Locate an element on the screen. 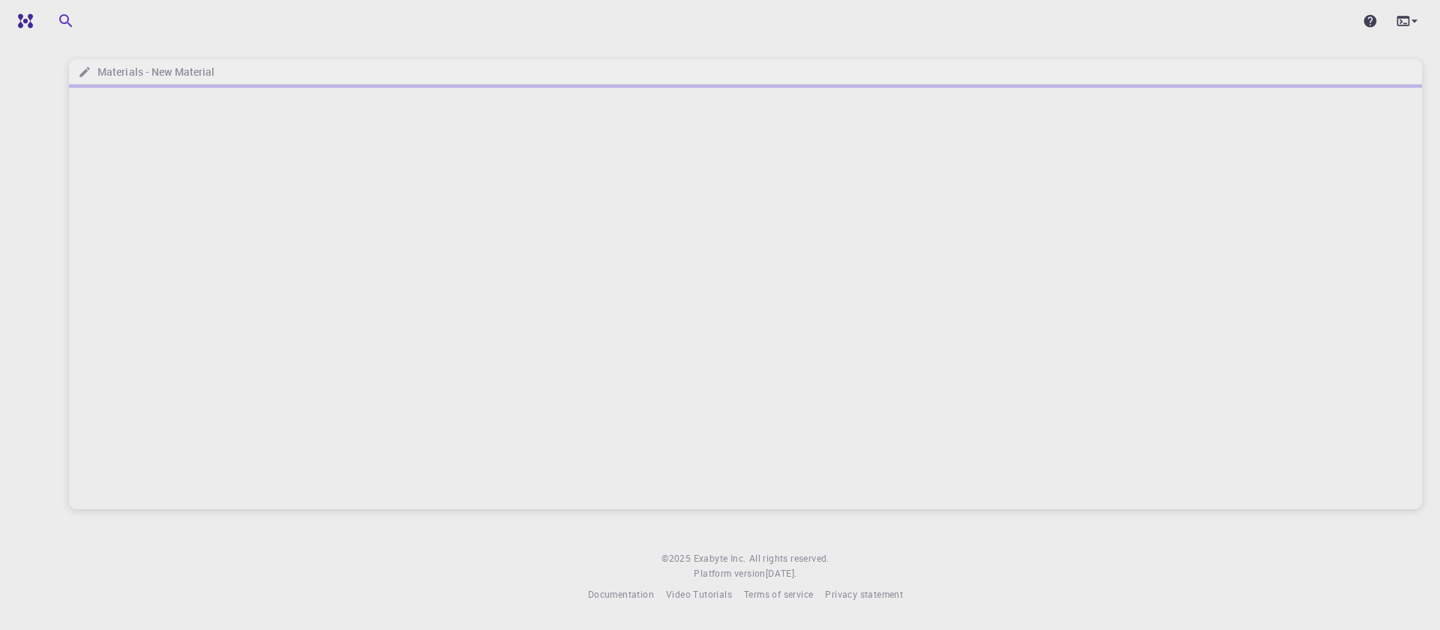 The height and width of the screenshot is (630, 1440). span: All rights reserved. is located at coordinates (789, 559).